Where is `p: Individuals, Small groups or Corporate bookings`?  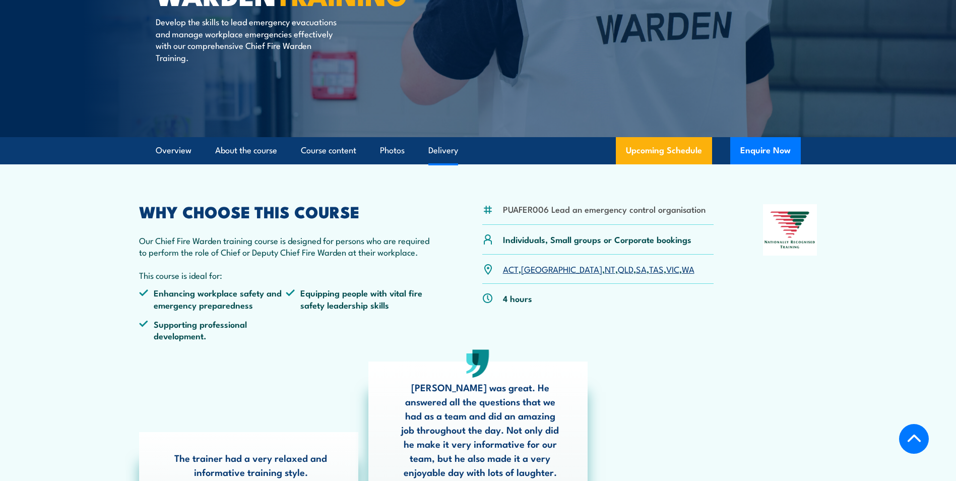 p: Individuals, Small groups or Corporate bookings is located at coordinates (597, 239).